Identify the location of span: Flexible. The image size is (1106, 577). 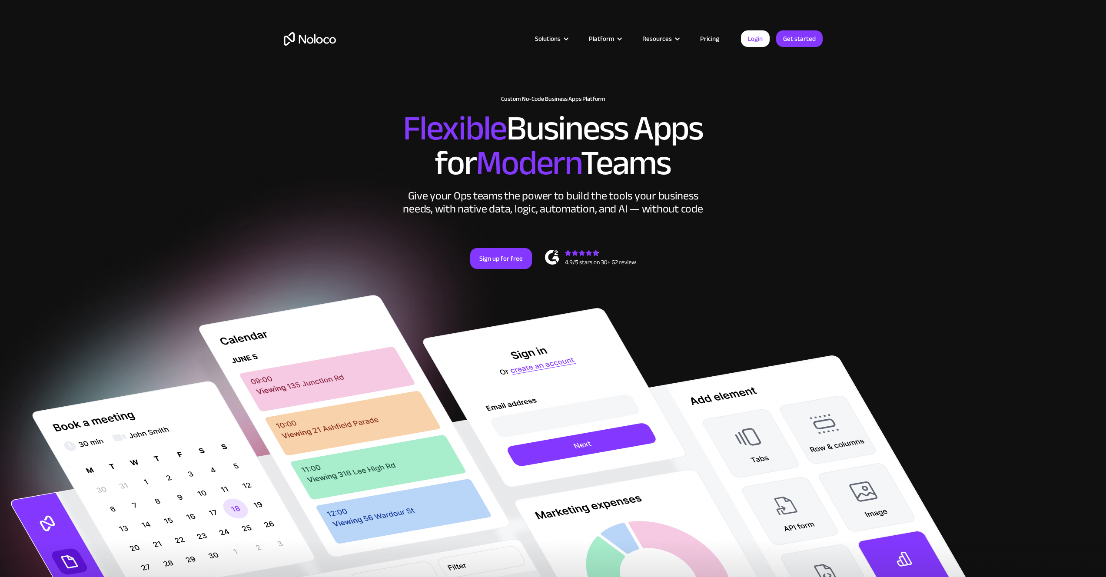
(455, 128).